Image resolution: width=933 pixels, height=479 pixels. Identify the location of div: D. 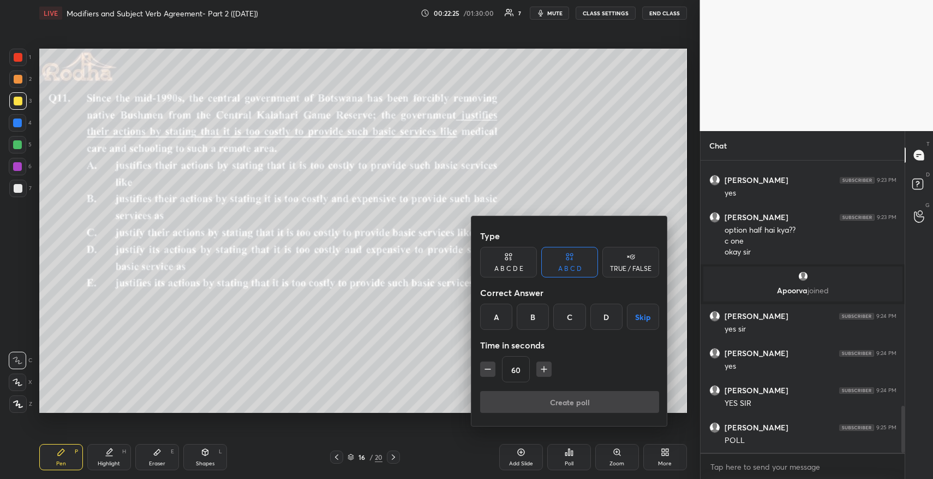
(606, 317).